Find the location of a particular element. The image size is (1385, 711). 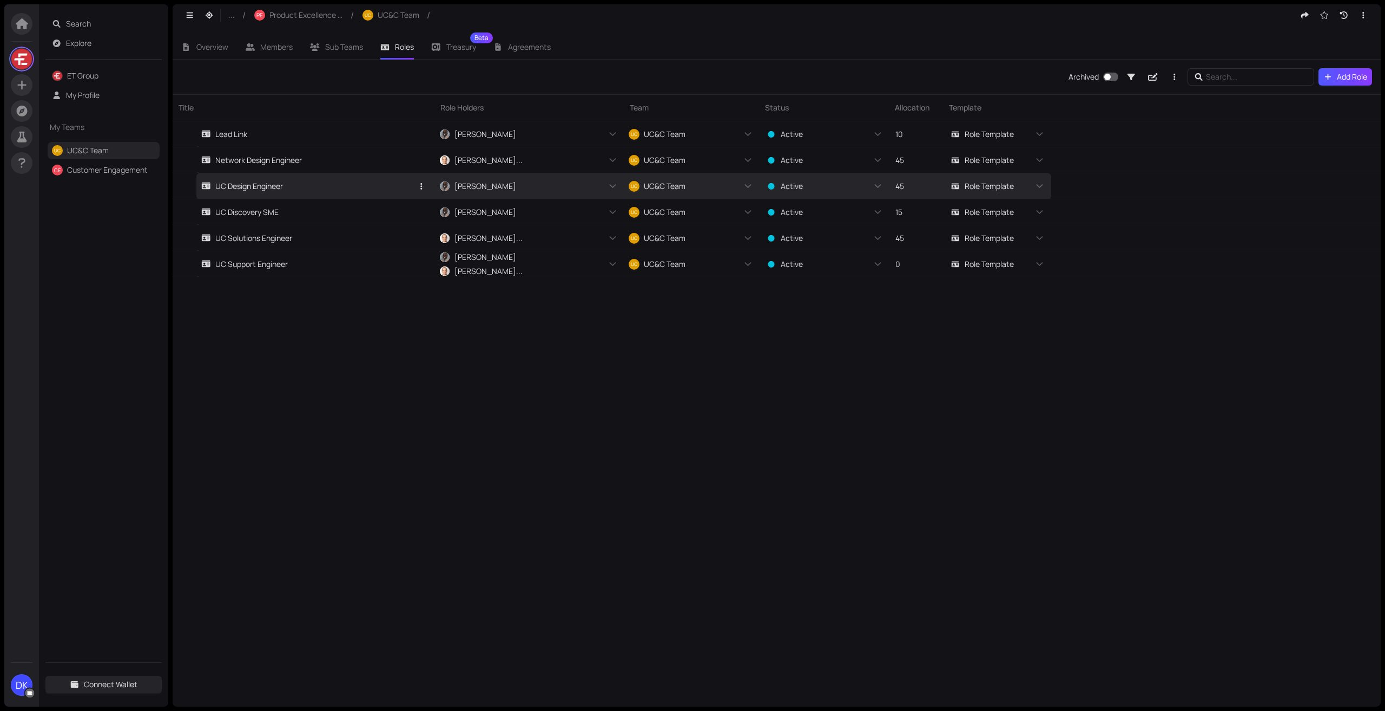

a: UC&C Team is located at coordinates (88, 150).